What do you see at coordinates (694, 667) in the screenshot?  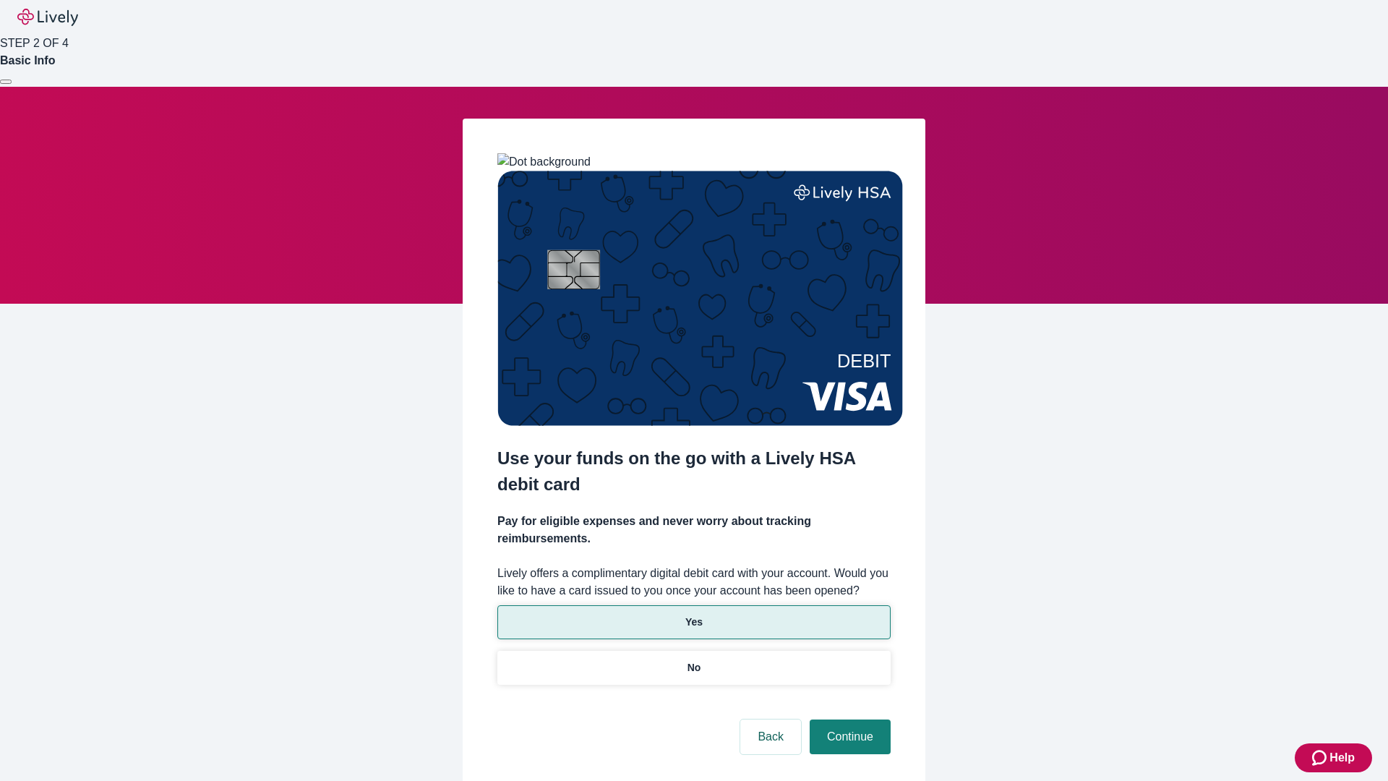 I see `p: No` at bounding box center [694, 667].